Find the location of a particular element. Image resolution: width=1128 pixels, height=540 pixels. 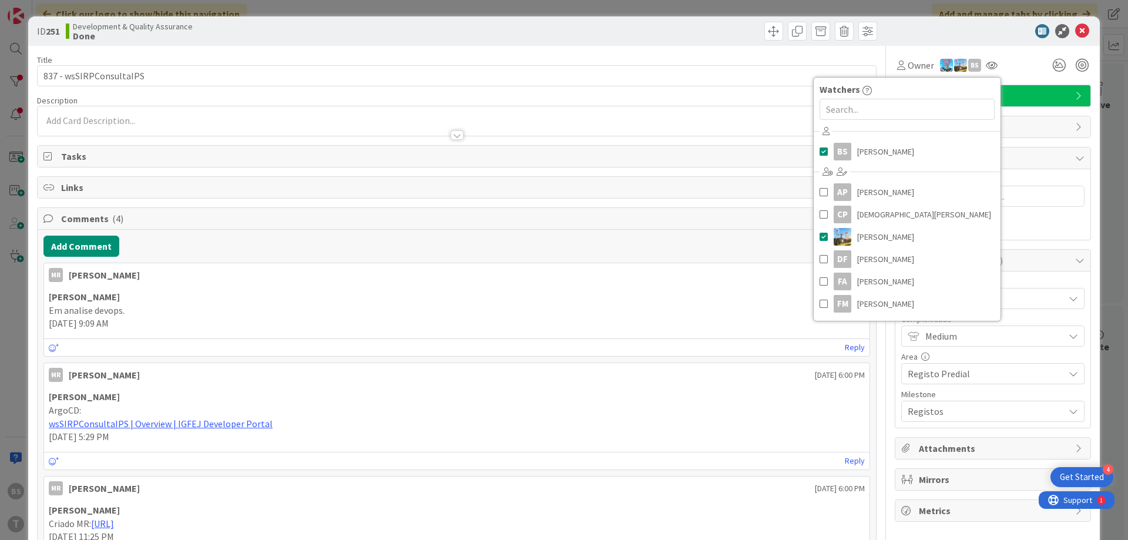

span: ( 4 ) is located at coordinates (117, 219).